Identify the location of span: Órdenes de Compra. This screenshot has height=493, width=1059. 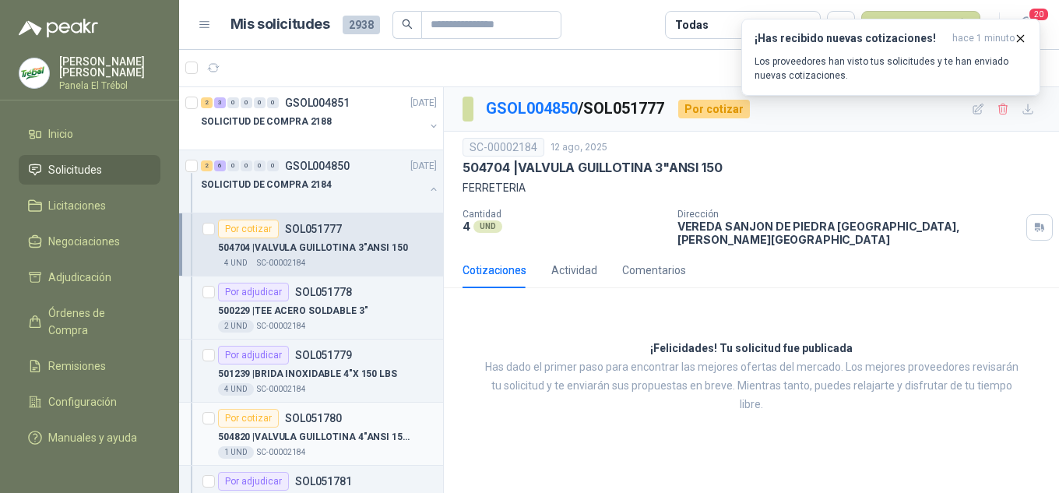
(97, 322).